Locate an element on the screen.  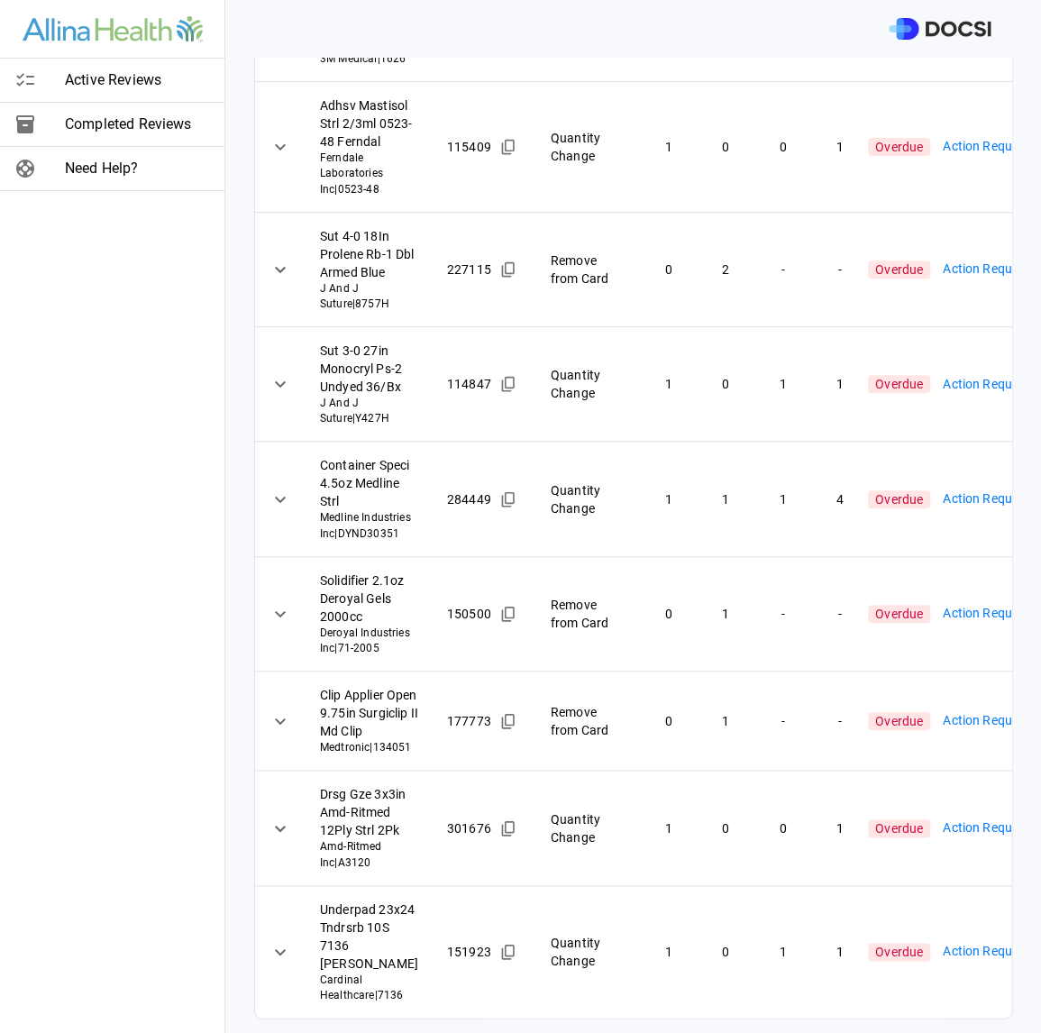
span: 177773 is located at coordinates (469, 721).